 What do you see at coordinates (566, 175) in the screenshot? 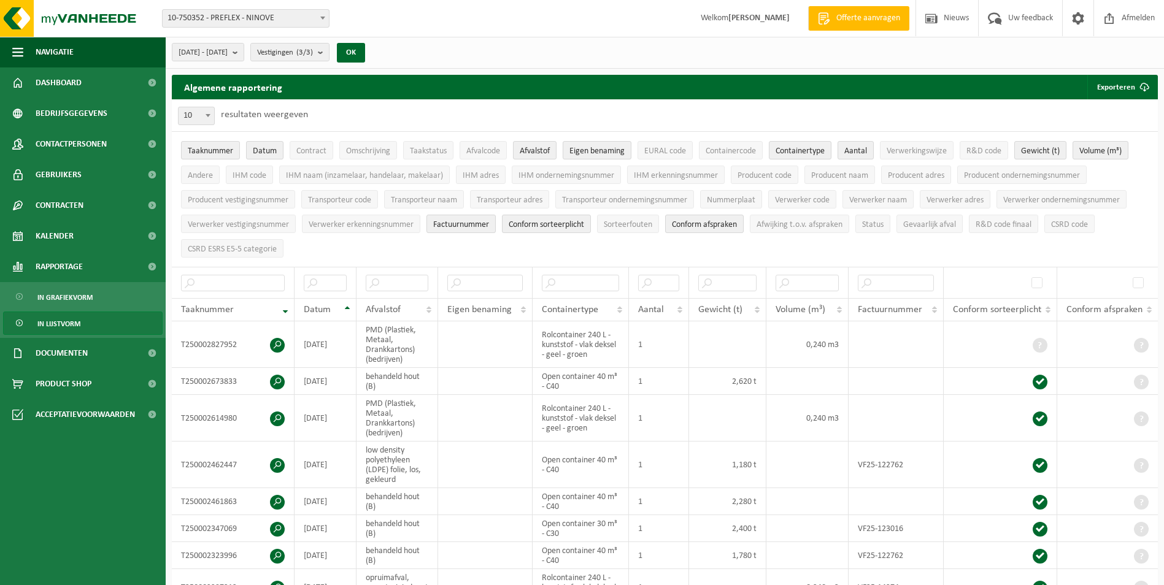
I see `button: IHM ondernemingsnummerIHM ondernemingsnummer: Activate to sort` at bounding box center [566, 175].